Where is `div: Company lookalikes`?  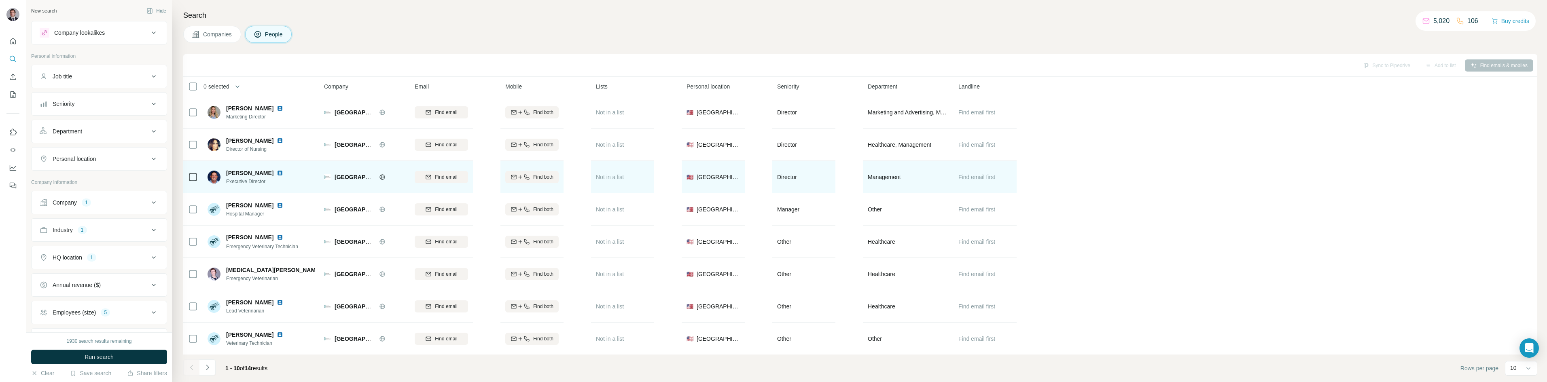 div: Company lookalikes is located at coordinates (79, 33).